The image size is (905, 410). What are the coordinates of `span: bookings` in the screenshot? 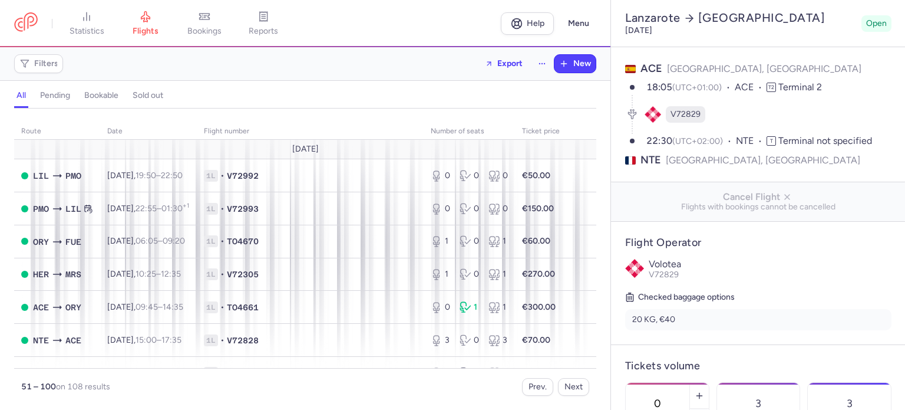 It's located at (204, 31).